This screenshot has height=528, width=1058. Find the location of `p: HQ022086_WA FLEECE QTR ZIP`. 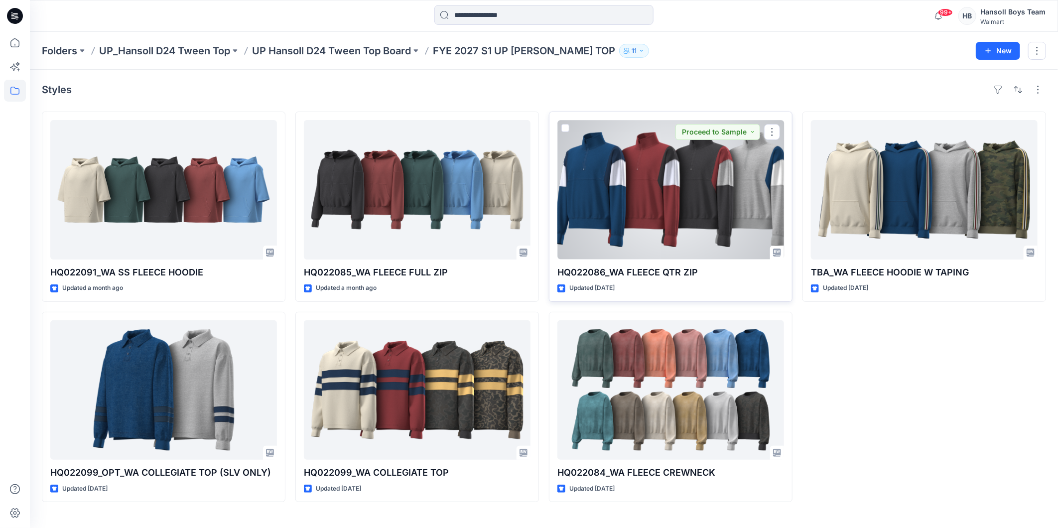

p: HQ022086_WA FLEECE QTR ZIP is located at coordinates (670, 272).